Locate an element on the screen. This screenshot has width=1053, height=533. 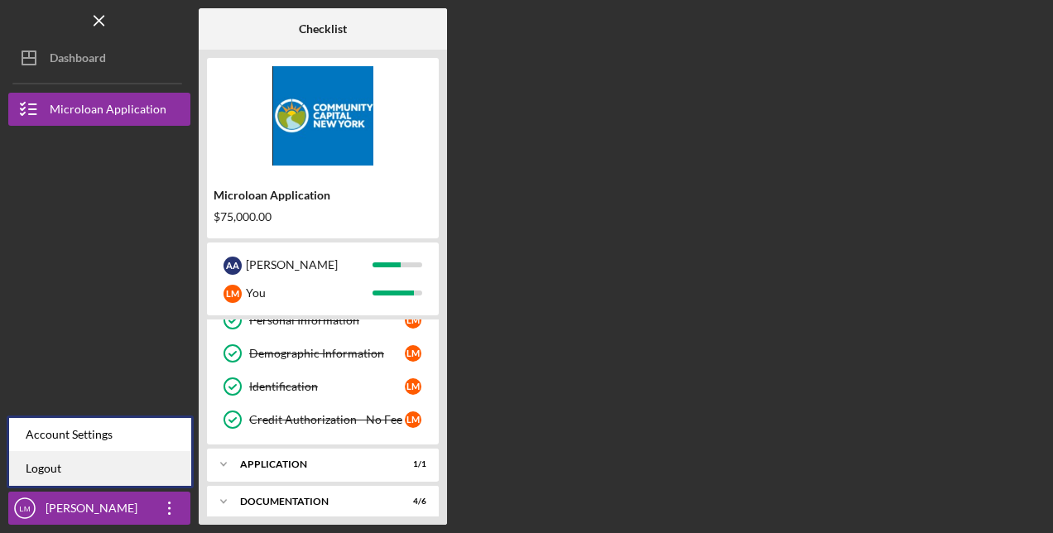
a: Microloan Application is located at coordinates (99, 109).